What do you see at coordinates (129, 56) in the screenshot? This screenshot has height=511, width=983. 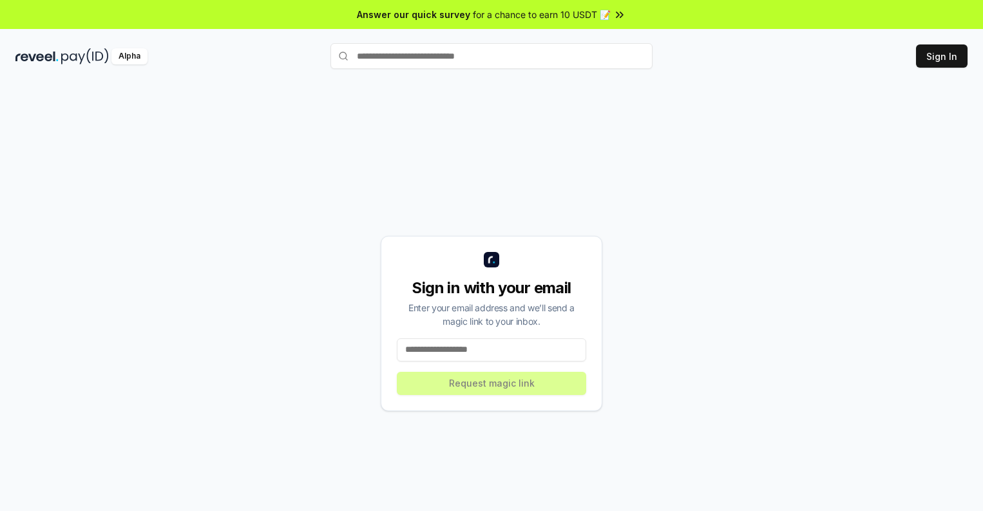 I see `div: Alpha` at bounding box center [129, 56].